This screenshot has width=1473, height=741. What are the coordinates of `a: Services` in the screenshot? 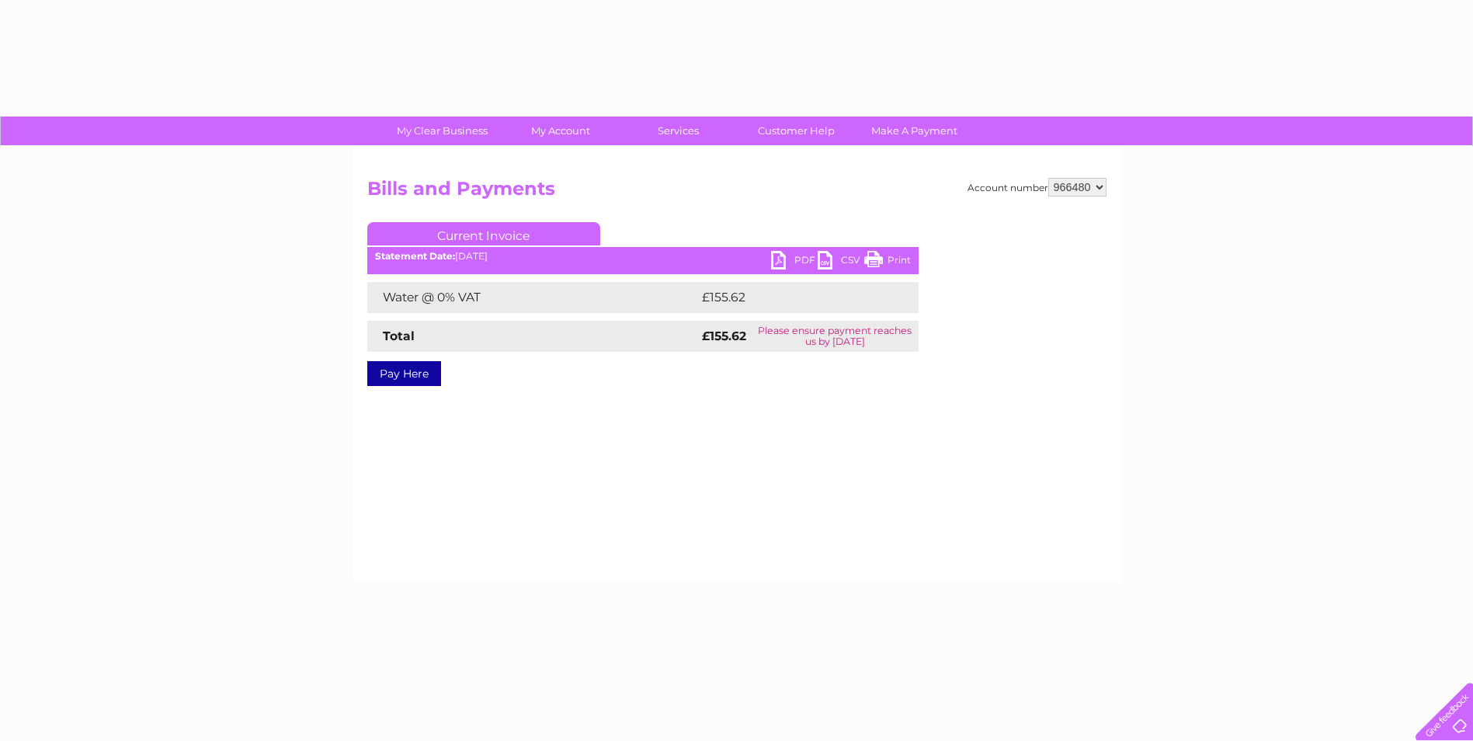 It's located at (678, 130).